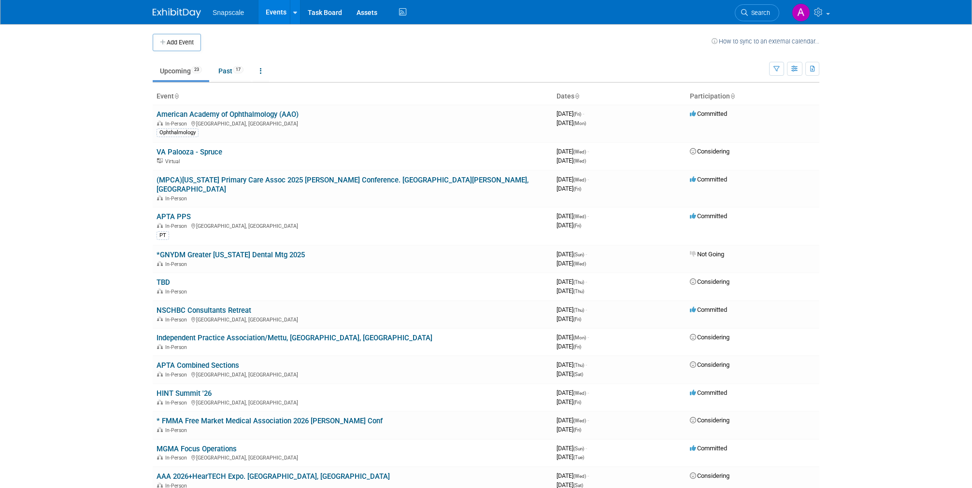  Describe the element at coordinates (580, 338) in the screenshot. I see `span: (Mon)` at that location.